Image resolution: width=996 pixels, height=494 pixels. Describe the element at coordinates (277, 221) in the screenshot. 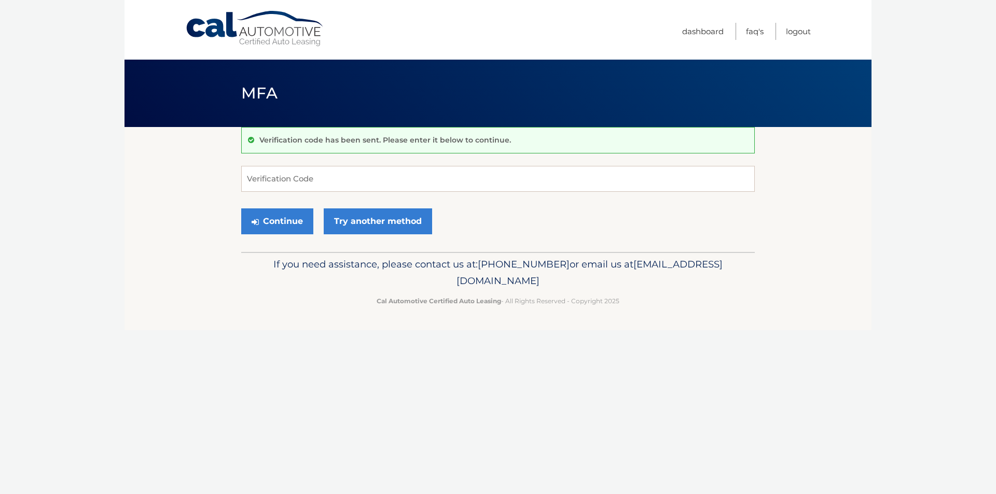

I see `button: Continue` at that location.